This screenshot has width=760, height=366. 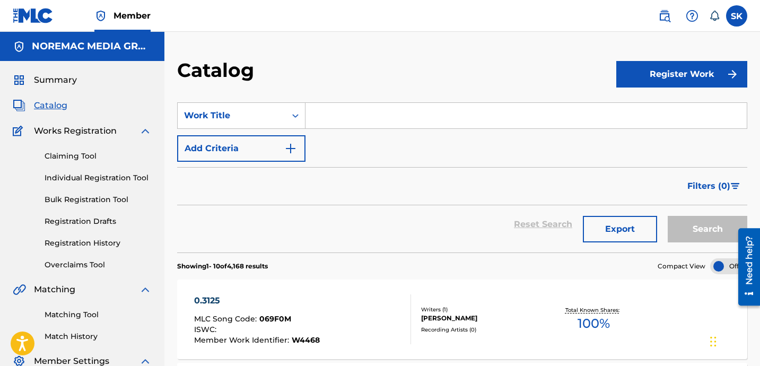 I want to click on span: Summary, so click(x=55, y=80).